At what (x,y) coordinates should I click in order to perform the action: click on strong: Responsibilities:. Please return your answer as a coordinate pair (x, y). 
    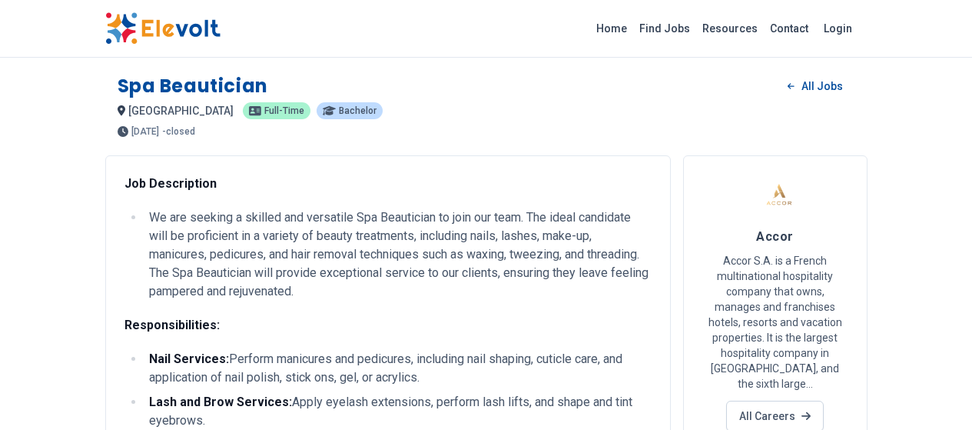
    Looking at the image, I should click on (172, 324).